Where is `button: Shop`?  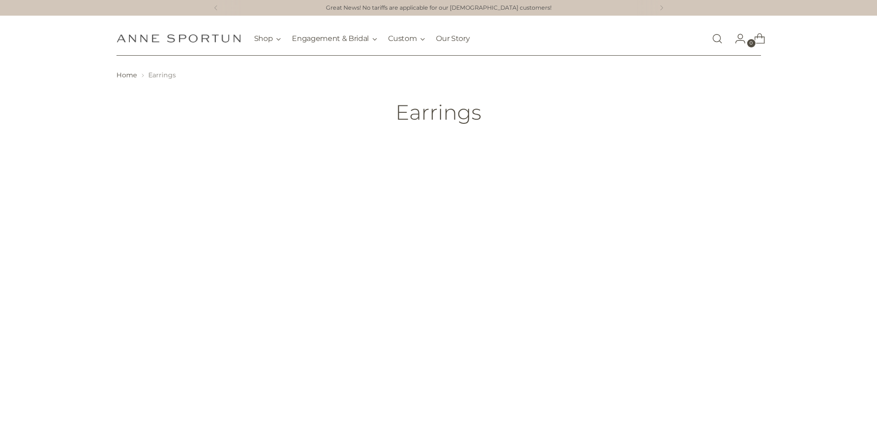
button: Shop is located at coordinates (267, 39).